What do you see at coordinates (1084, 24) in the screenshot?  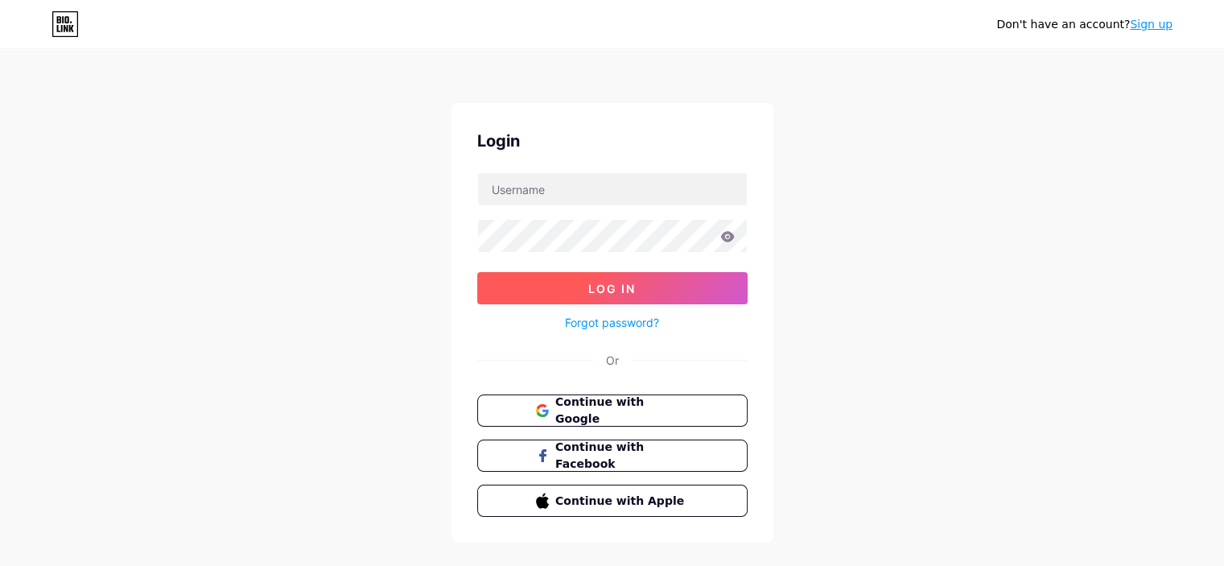 I see `div: Don't have an account?` at bounding box center [1084, 24].